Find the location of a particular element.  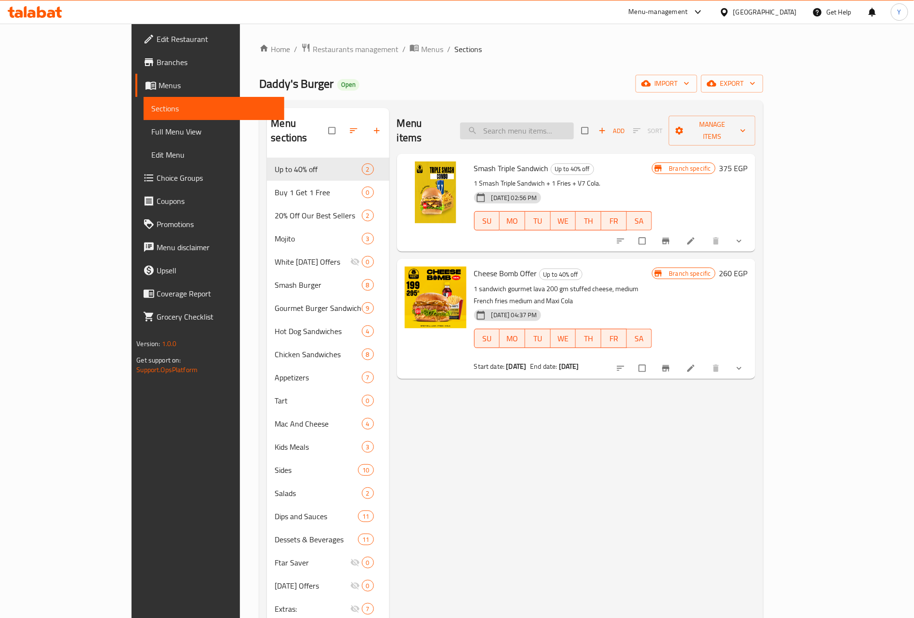

div: Sides10 is located at coordinates (328, 470).